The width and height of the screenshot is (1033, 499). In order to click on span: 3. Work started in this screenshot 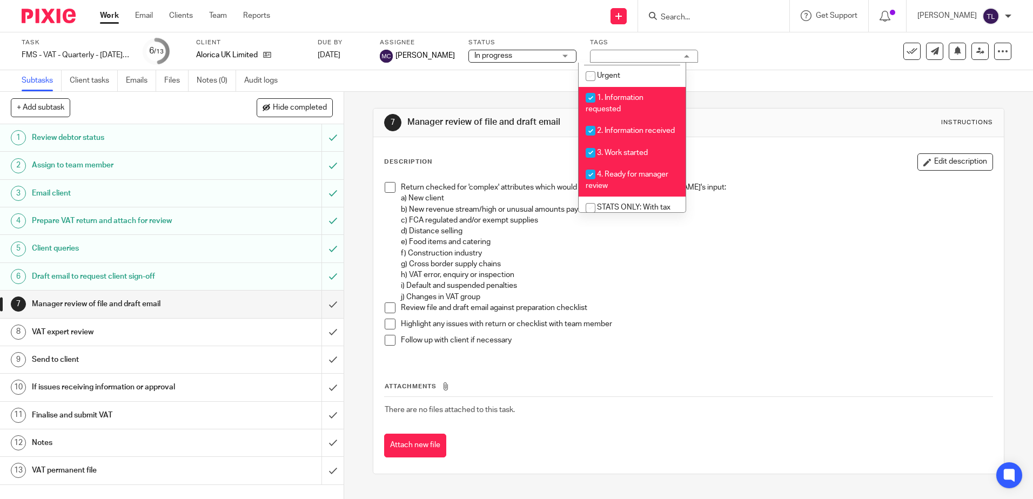, I will do `click(622, 153)`.